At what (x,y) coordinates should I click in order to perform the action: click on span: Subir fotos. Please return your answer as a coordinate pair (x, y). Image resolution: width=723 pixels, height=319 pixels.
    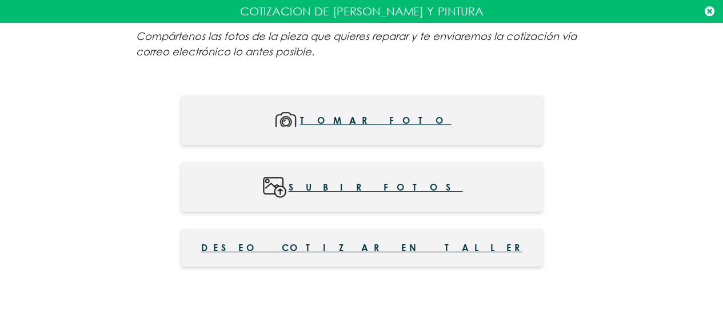
    Looking at the image, I should click on (375, 187).